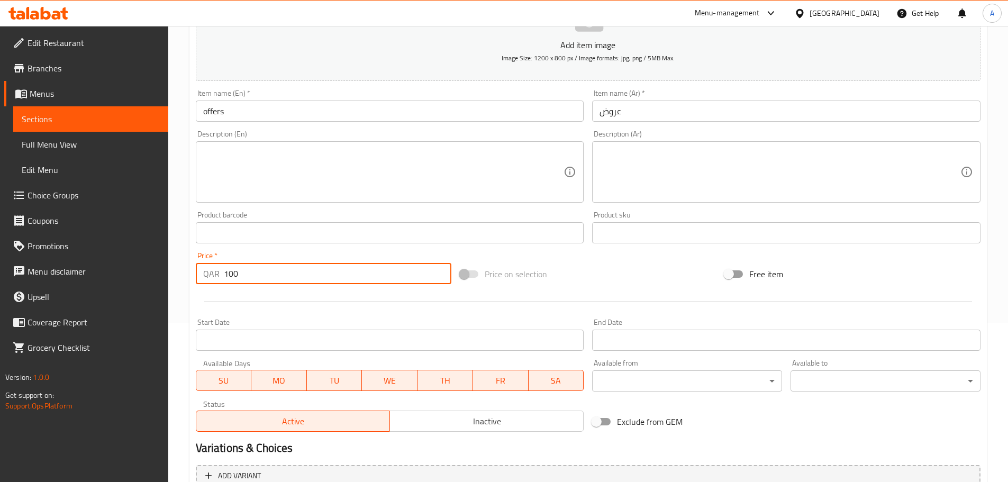 The image size is (1008, 482). What do you see at coordinates (445, 380) in the screenshot?
I see `button: TH` at bounding box center [445, 380].